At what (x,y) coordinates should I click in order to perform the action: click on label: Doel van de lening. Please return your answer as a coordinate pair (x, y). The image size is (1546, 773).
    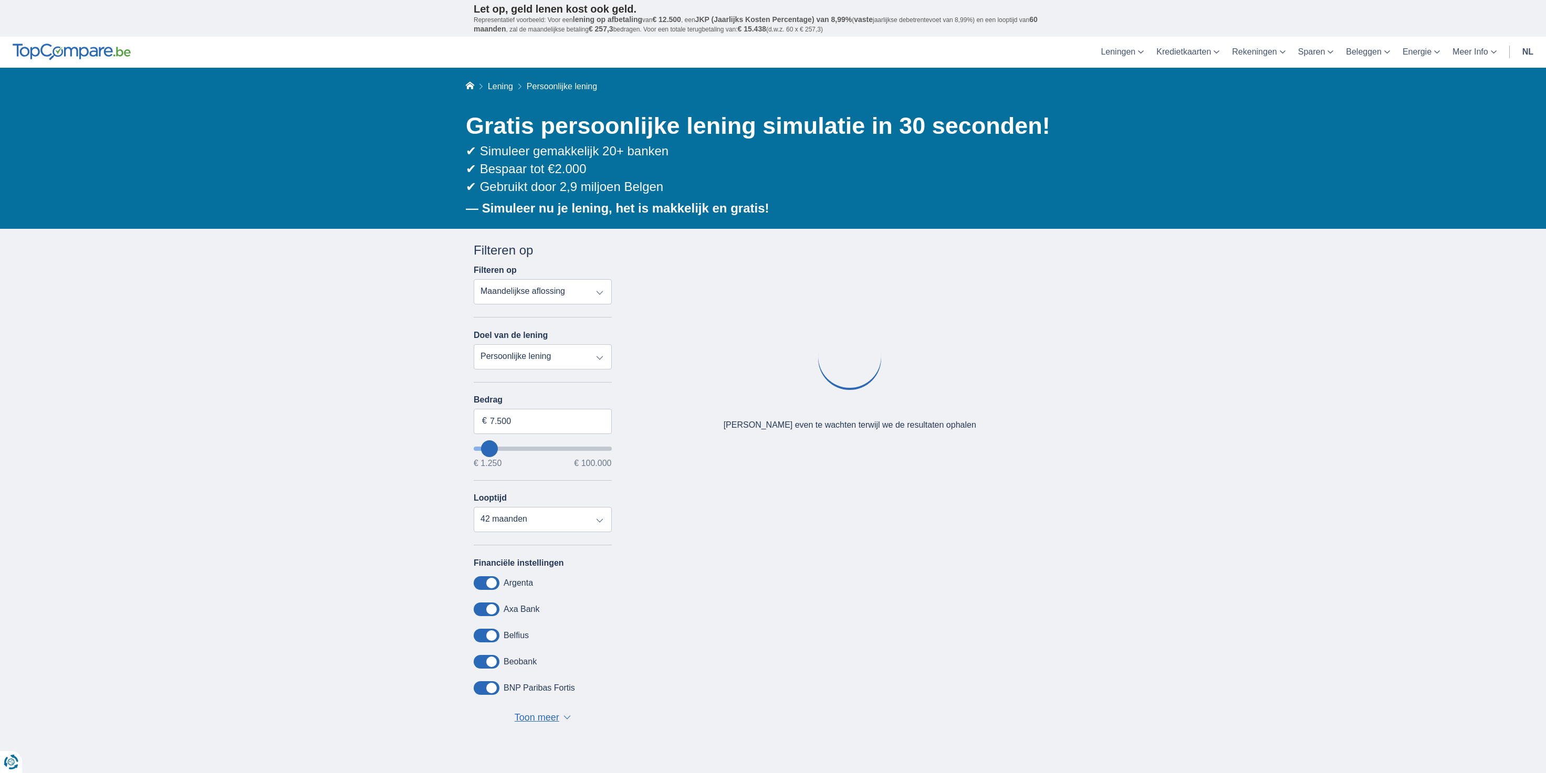
    Looking at the image, I should click on (510, 335).